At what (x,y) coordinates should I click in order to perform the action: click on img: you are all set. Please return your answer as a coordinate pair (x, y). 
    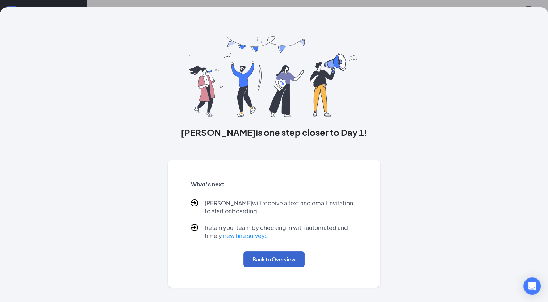
    Looking at the image, I should click on (274, 77).